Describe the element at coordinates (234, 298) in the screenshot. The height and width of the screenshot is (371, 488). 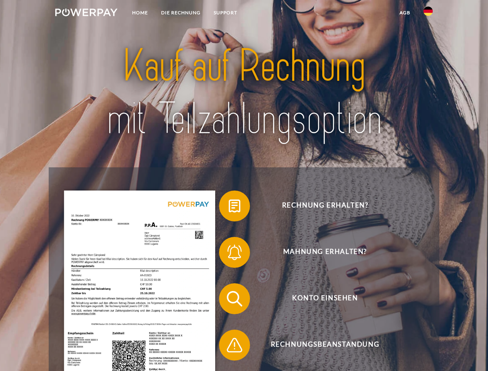
I see `img: qb_search.svg` at that location.